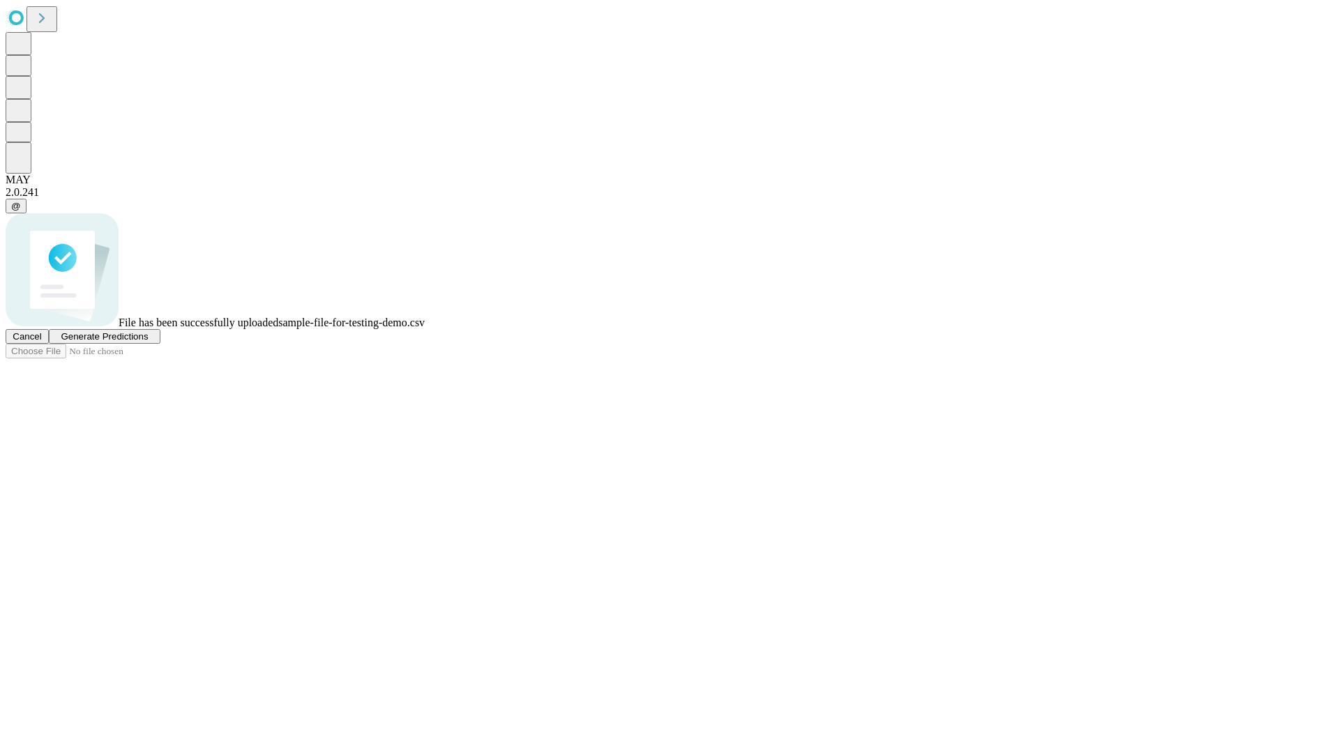 Image resolution: width=1339 pixels, height=753 pixels. Describe the element at coordinates (27, 336) in the screenshot. I see `span: Cancel` at that location.